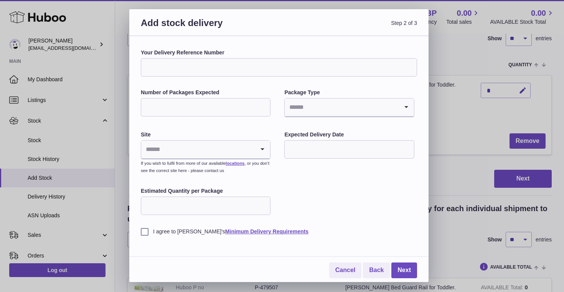  What do you see at coordinates (345, 270) in the screenshot?
I see `a: Cancel` at bounding box center [345, 270].